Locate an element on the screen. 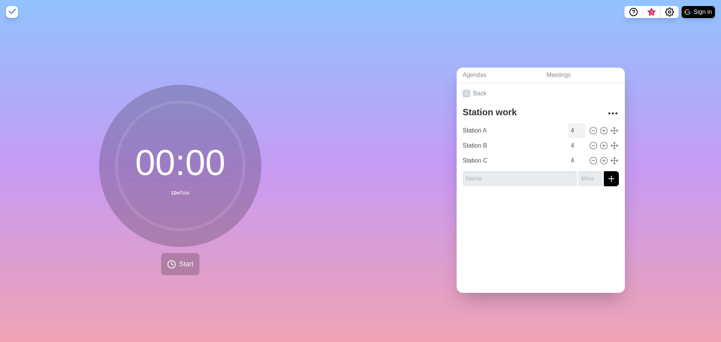  img: google logo is located at coordinates (688, 12).